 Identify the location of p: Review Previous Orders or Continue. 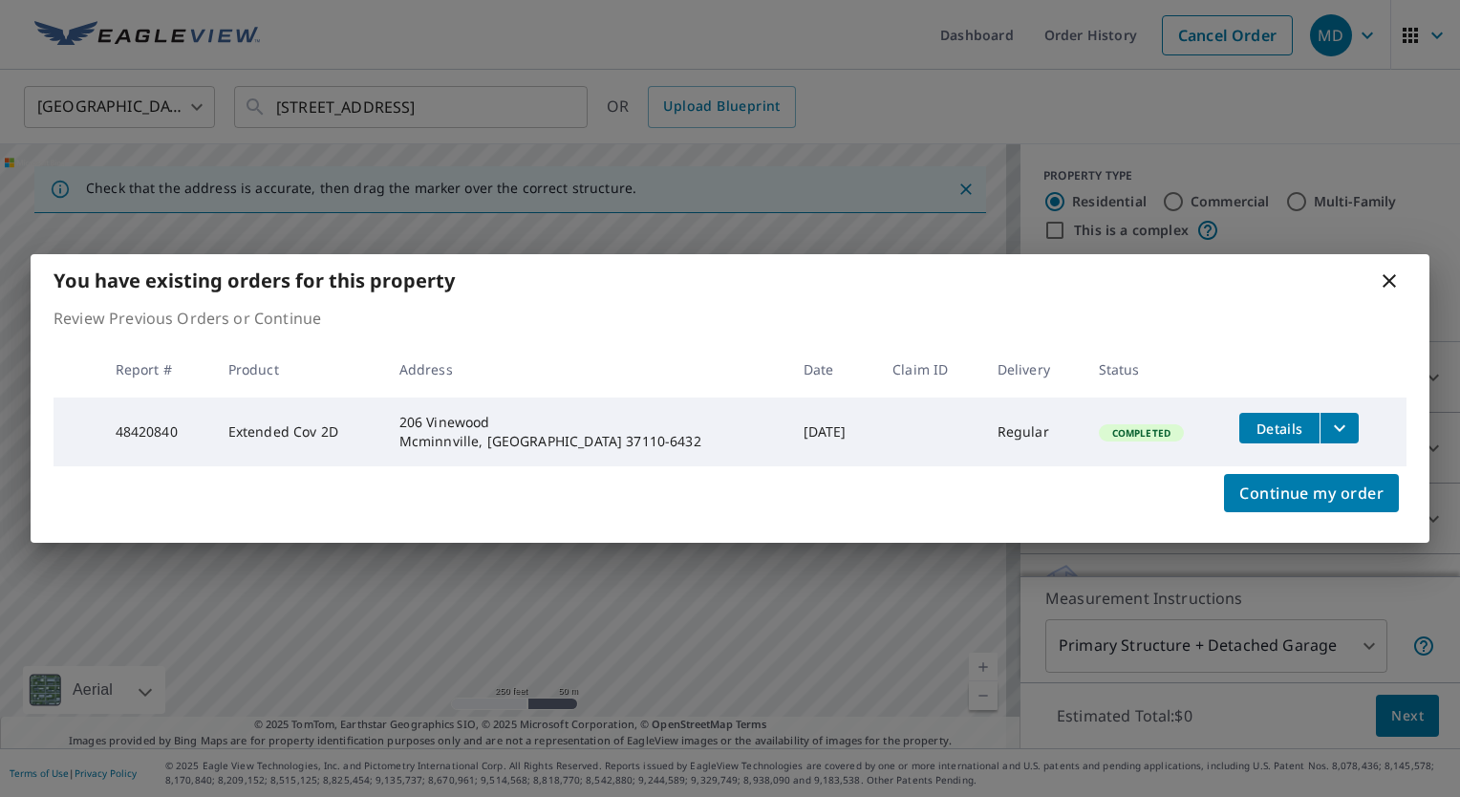
(730, 318).